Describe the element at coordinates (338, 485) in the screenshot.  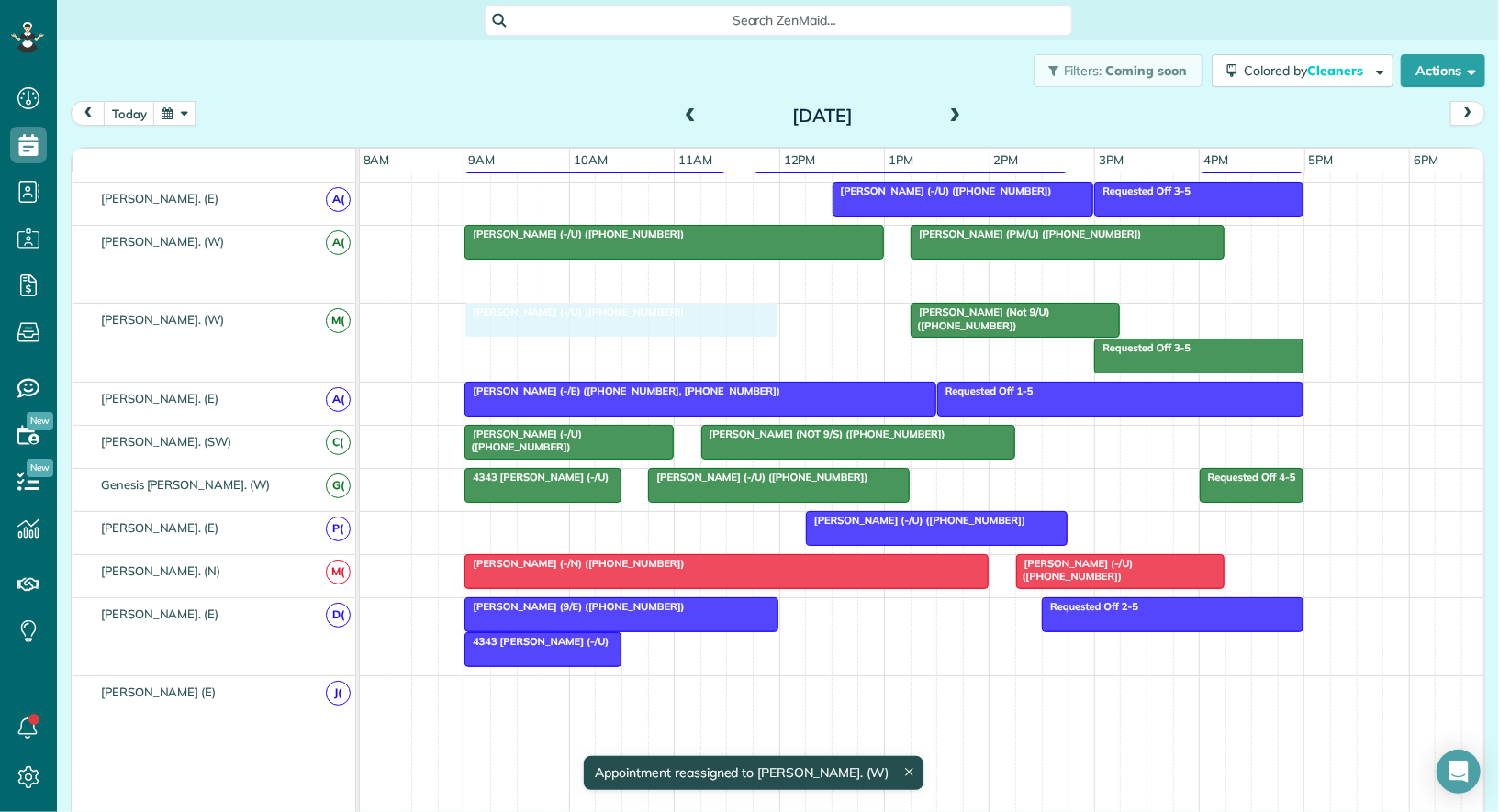
I see `span: G(` at that location.